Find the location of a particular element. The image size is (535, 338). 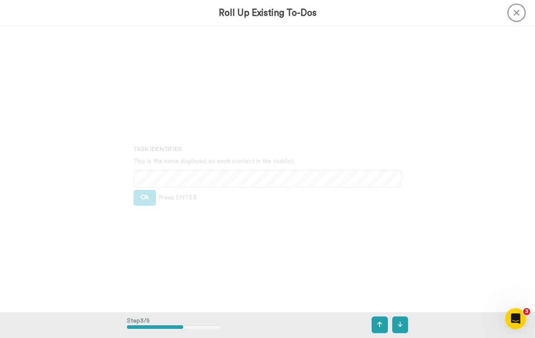

h4: Task Identifier is located at coordinates (268, 149).